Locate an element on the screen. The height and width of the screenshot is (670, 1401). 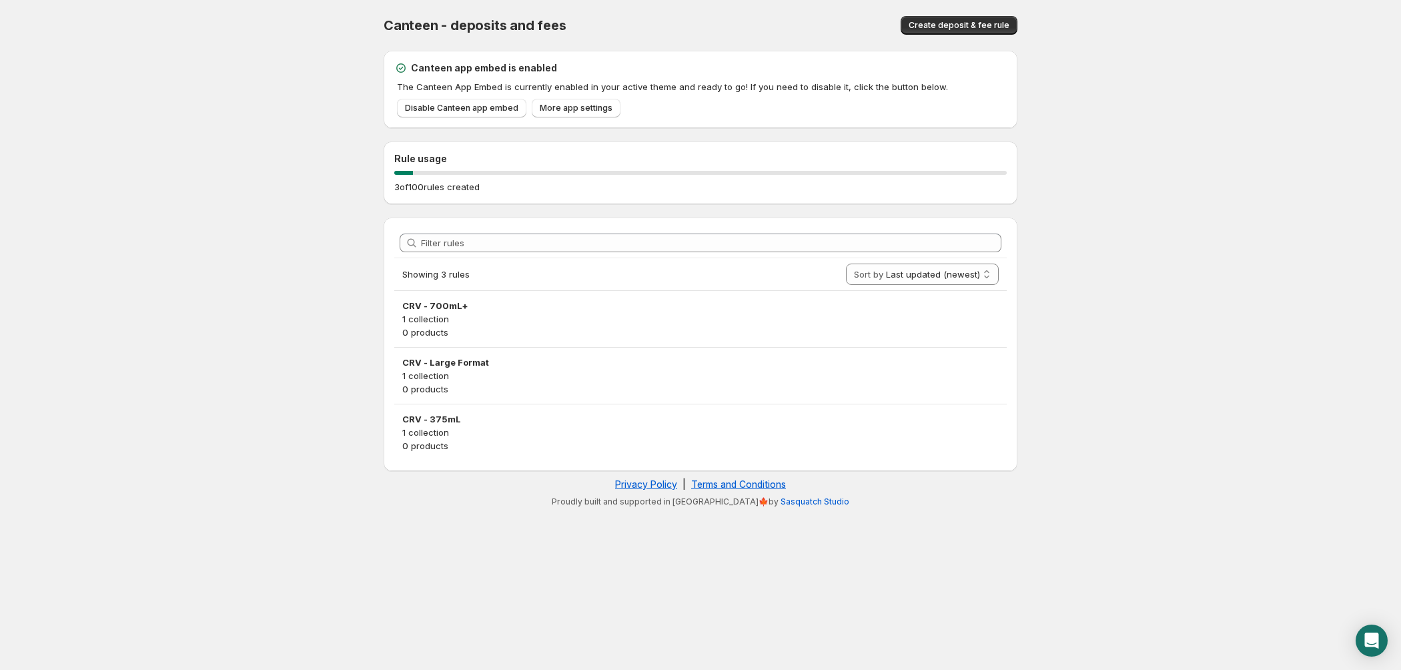
a: Sasquatch Studio is located at coordinates (815, 501).